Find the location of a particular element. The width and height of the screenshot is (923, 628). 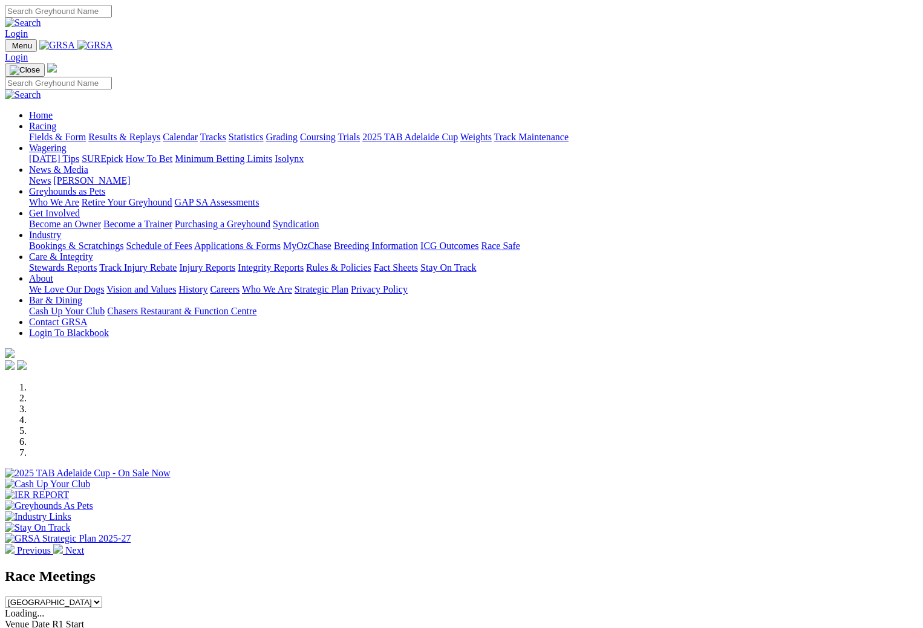

a: About is located at coordinates (41, 278).